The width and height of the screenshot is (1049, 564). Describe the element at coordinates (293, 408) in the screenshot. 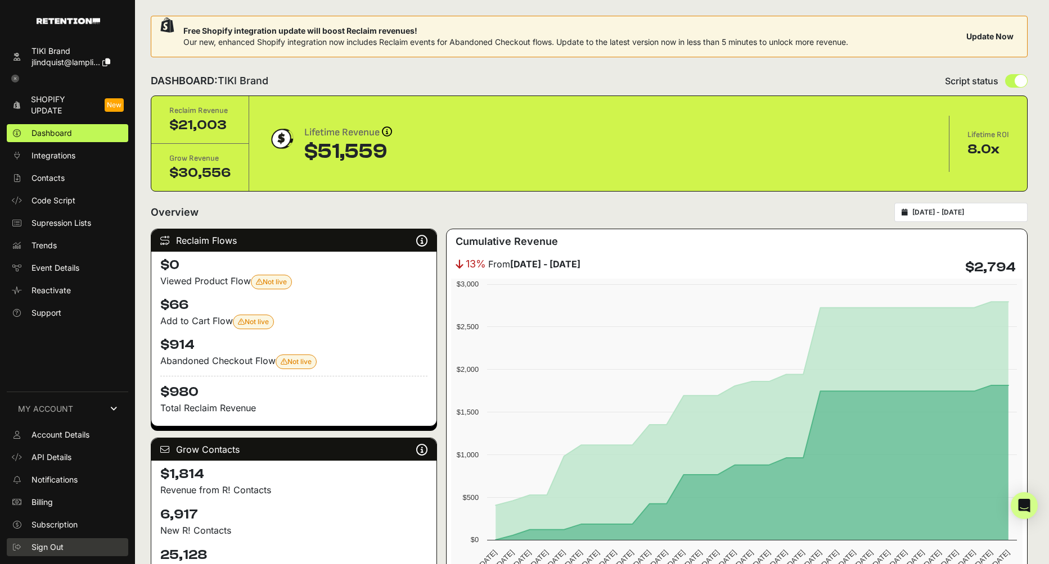

I see `p: Total Reclaim Revenue` at that location.